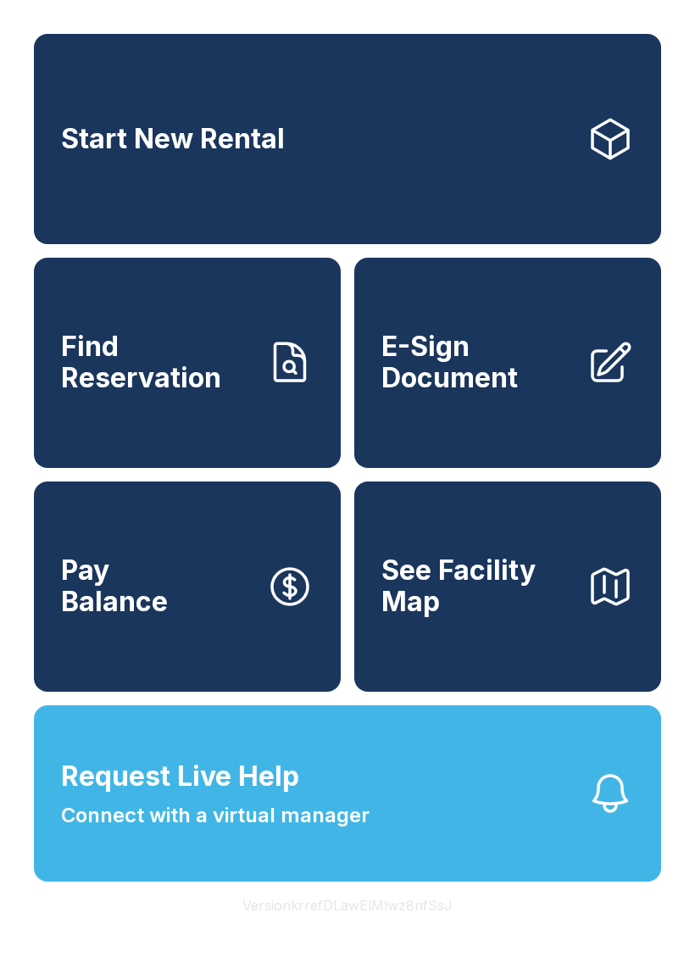 The height and width of the screenshot is (963, 695). Describe the element at coordinates (114, 586) in the screenshot. I see `span: Pay Balance` at that location.